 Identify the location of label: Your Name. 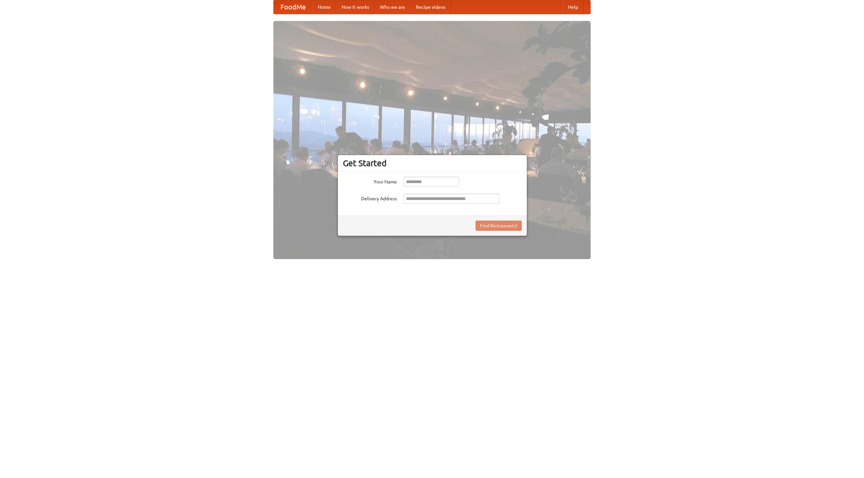
(370, 181).